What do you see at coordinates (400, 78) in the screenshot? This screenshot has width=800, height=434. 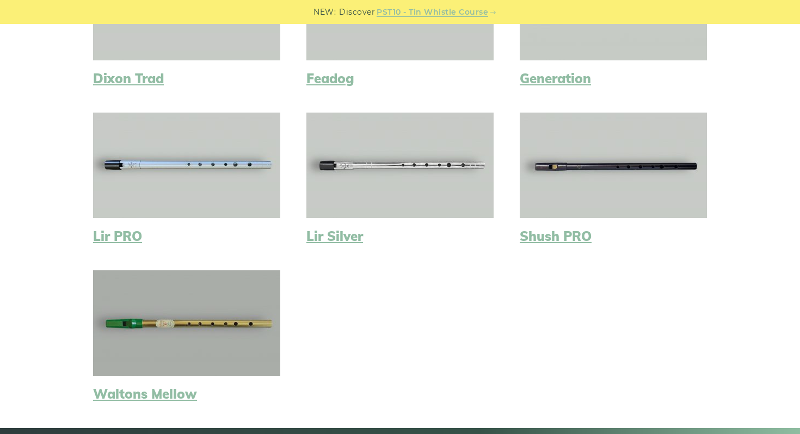 I see `a: Feadog` at bounding box center [400, 78].